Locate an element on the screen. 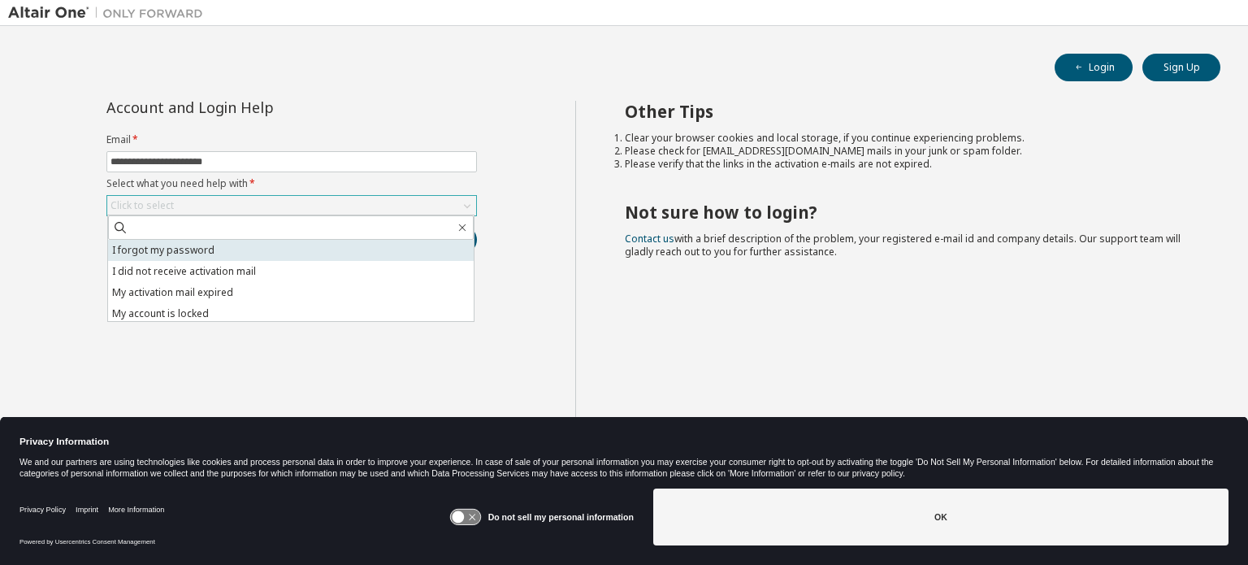 This screenshot has height=565, width=1248. img: Altair One is located at coordinates (110, 13).